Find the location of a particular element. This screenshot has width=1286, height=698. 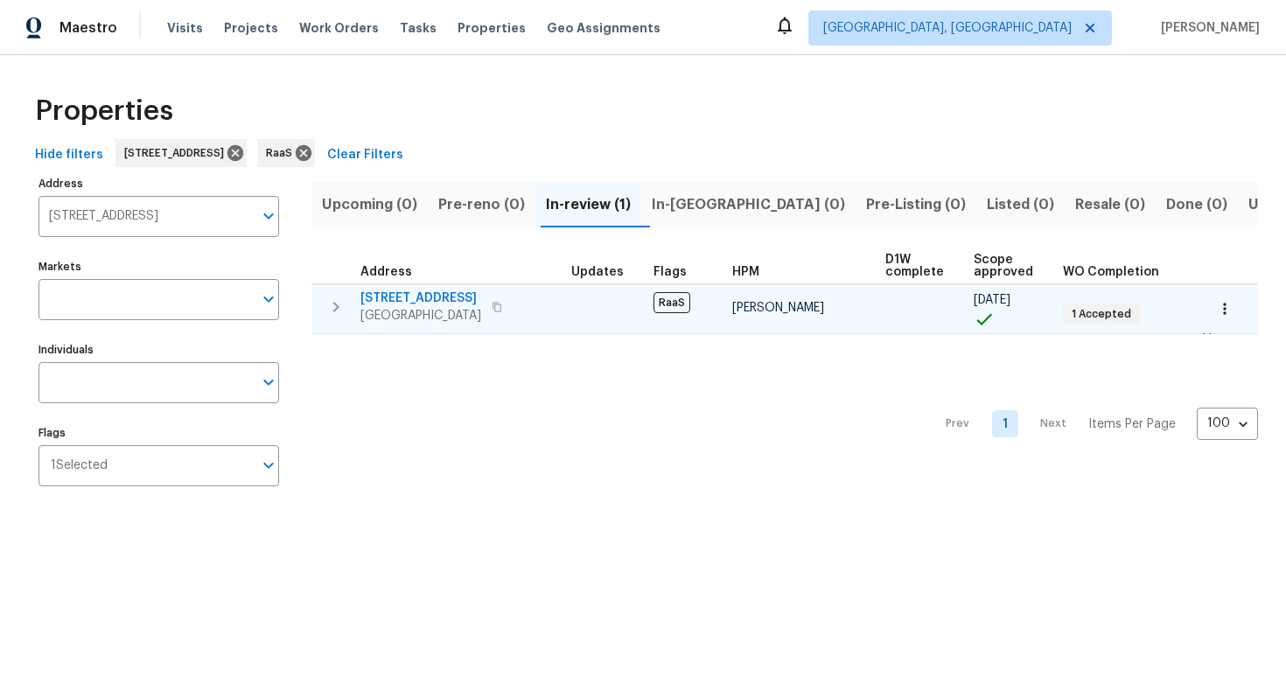

span: Visits is located at coordinates (185, 28).